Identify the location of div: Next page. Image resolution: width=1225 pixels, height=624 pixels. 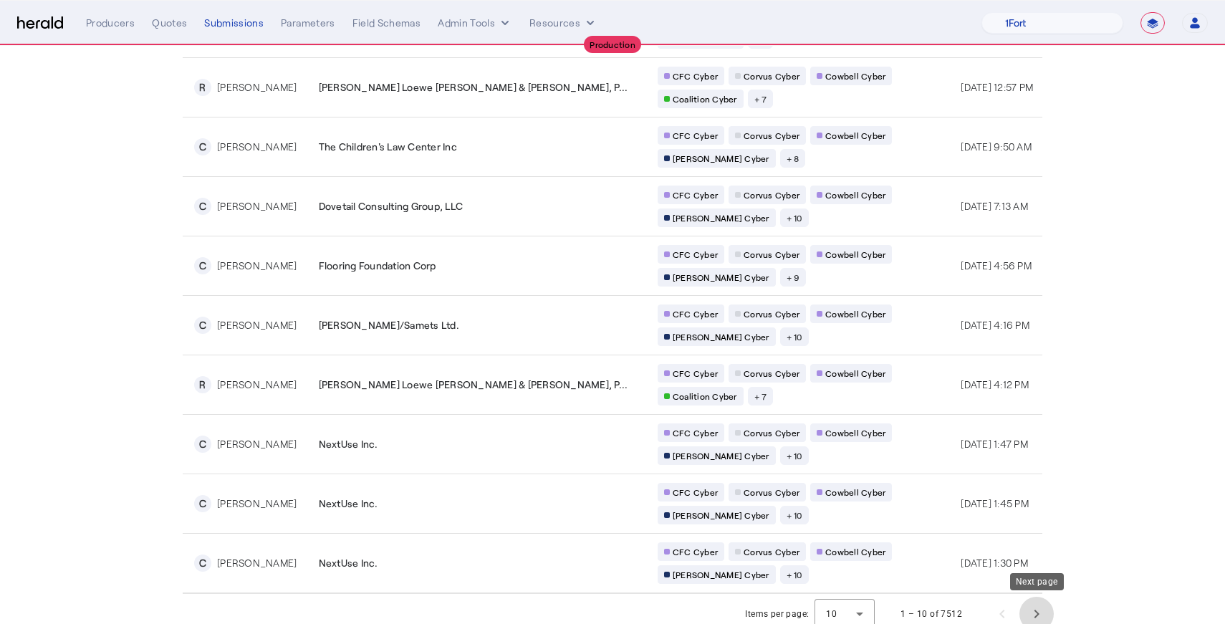
(1037, 582).